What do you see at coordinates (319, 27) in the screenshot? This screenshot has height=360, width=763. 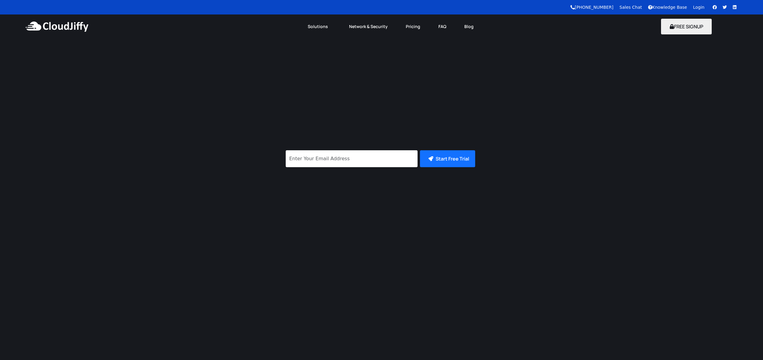 I see `div: Solutions` at bounding box center [319, 27].